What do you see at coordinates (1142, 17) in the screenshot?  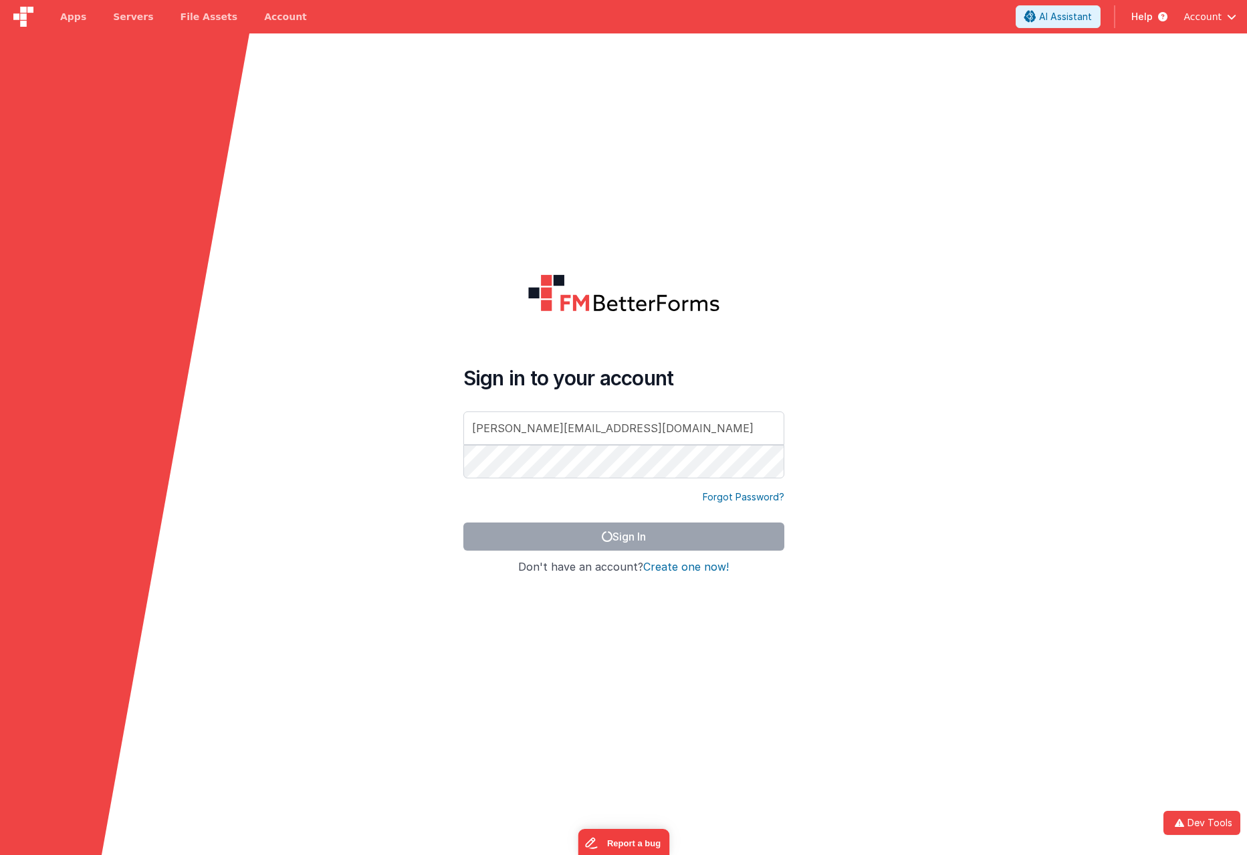 I see `span: Help` at bounding box center [1142, 17].